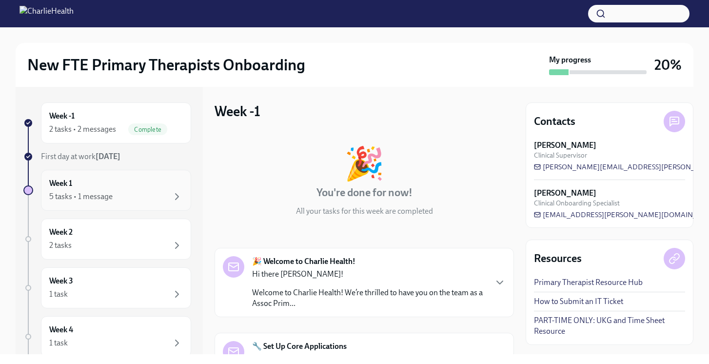 This screenshot has width=709, height=364. What do you see at coordinates (560, 155) in the screenshot?
I see `span: Clinical Supervisor` at bounding box center [560, 155].